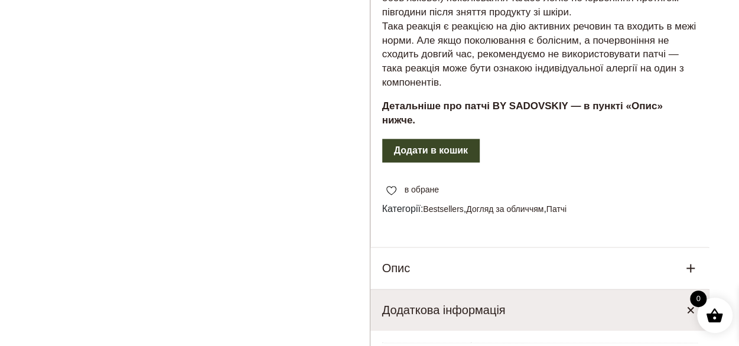 This screenshot has width=739, height=346. Describe the element at coordinates (430, 151) in the screenshot. I see `button: Додати в кошик` at that location.